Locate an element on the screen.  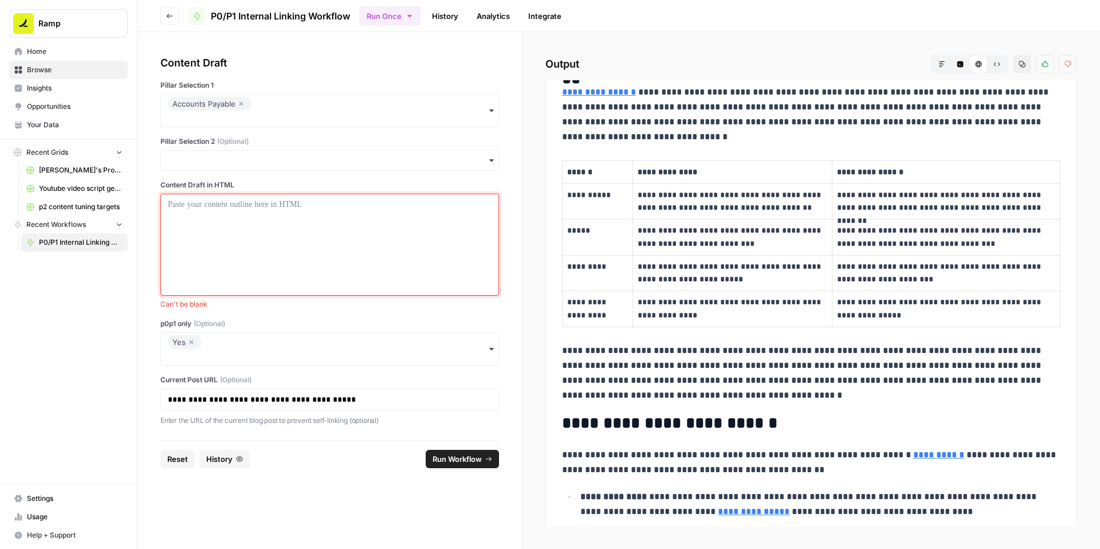
span: Settings is located at coordinates (74, 498).